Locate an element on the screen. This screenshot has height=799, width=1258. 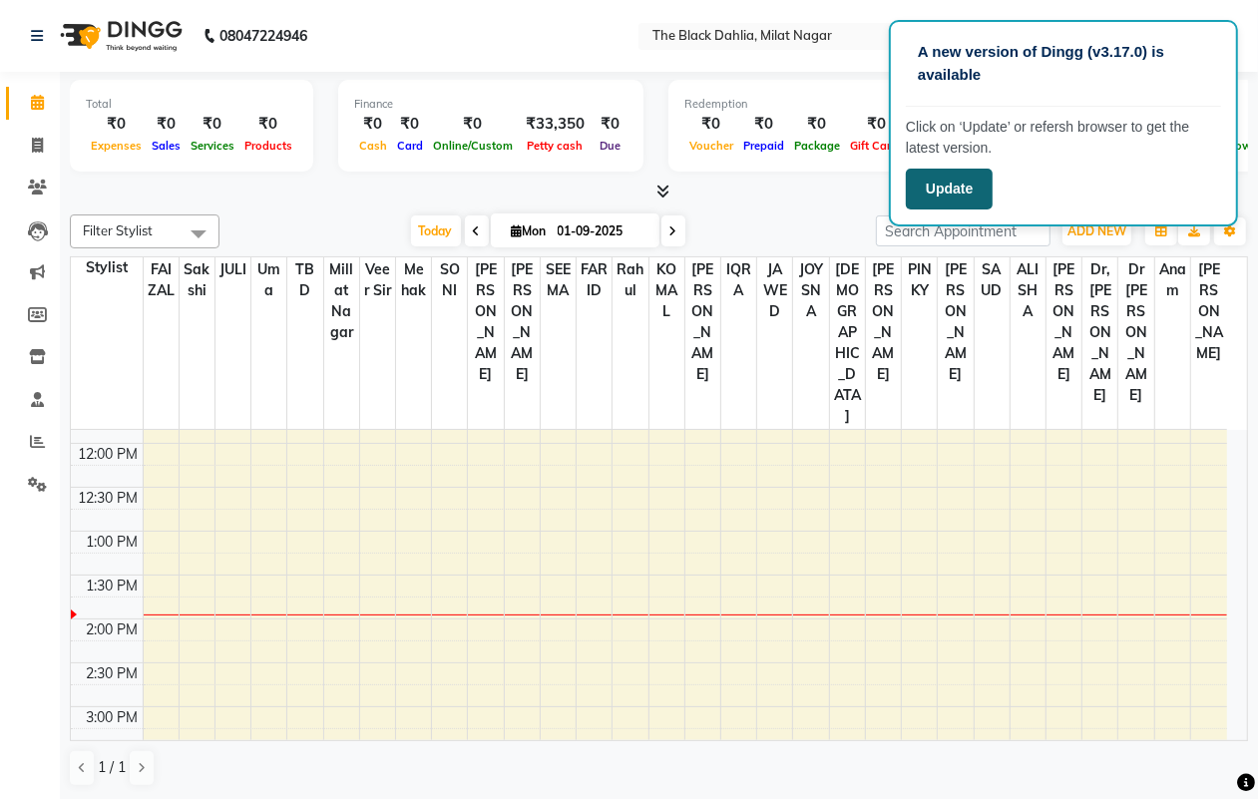
span: FARID is located at coordinates (594, 280).